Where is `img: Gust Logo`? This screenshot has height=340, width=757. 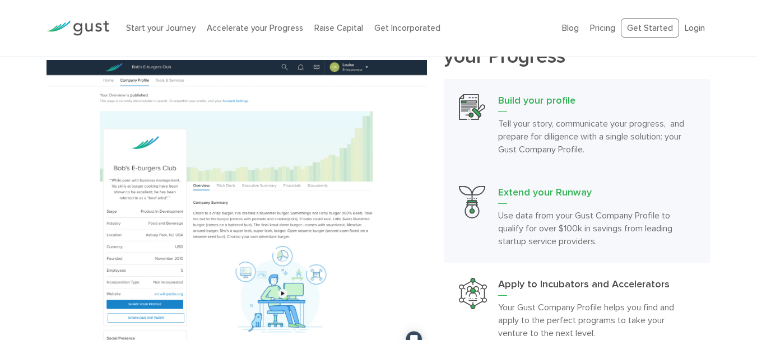
img: Gust Logo is located at coordinates (78, 28).